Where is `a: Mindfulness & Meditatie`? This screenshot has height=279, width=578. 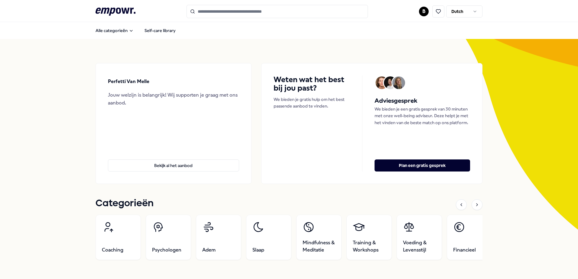
a: Mindfulness & Meditatie is located at coordinates (319, 237).